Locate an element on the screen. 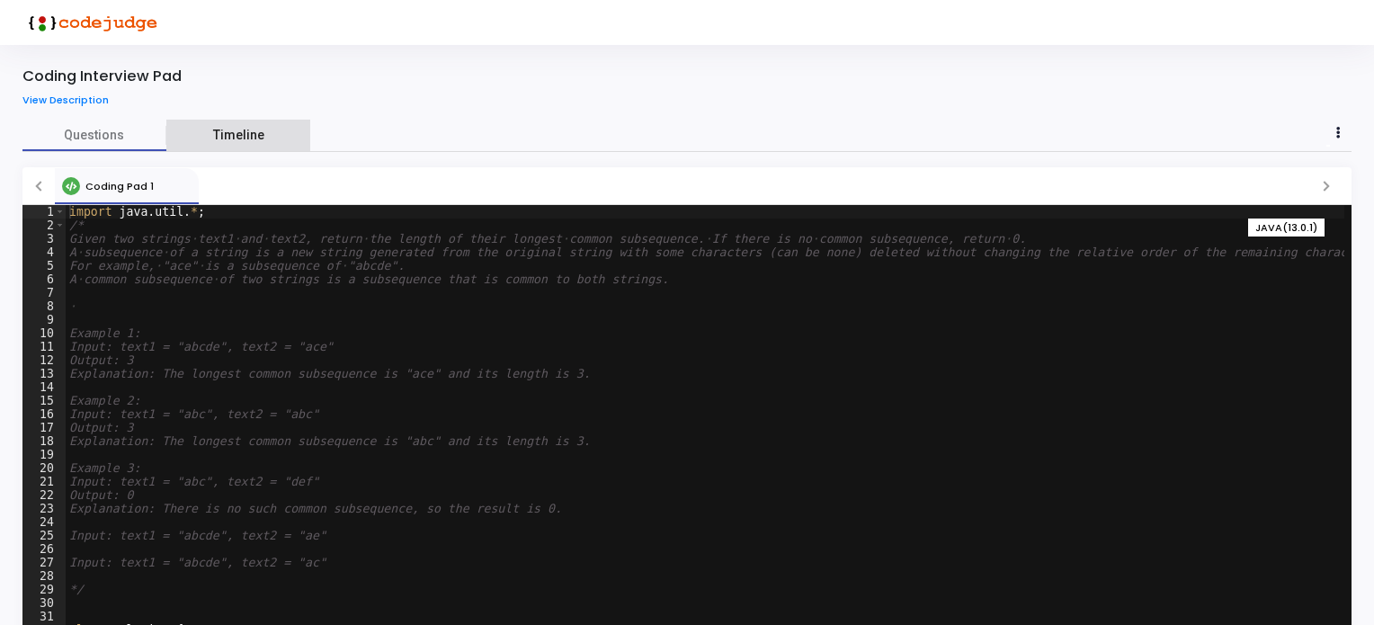 Image resolution: width=1374 pixels, height=625 pixels. a: View Description is located at coordinates (72, 100).